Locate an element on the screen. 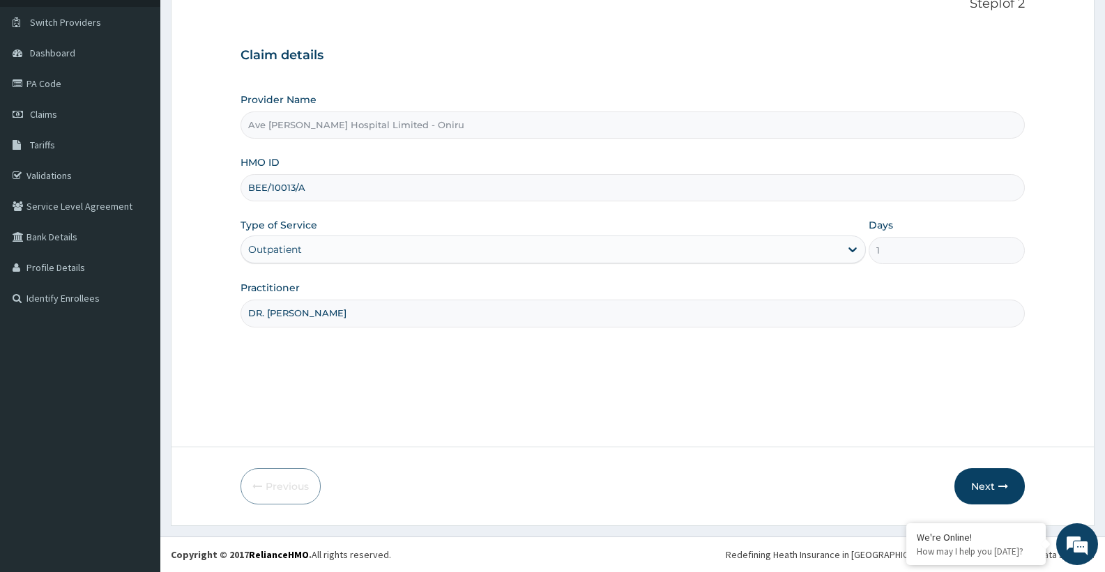 The height and width of the screenshot is (572, 1105). button: Next is located at coordinates (989, 487).